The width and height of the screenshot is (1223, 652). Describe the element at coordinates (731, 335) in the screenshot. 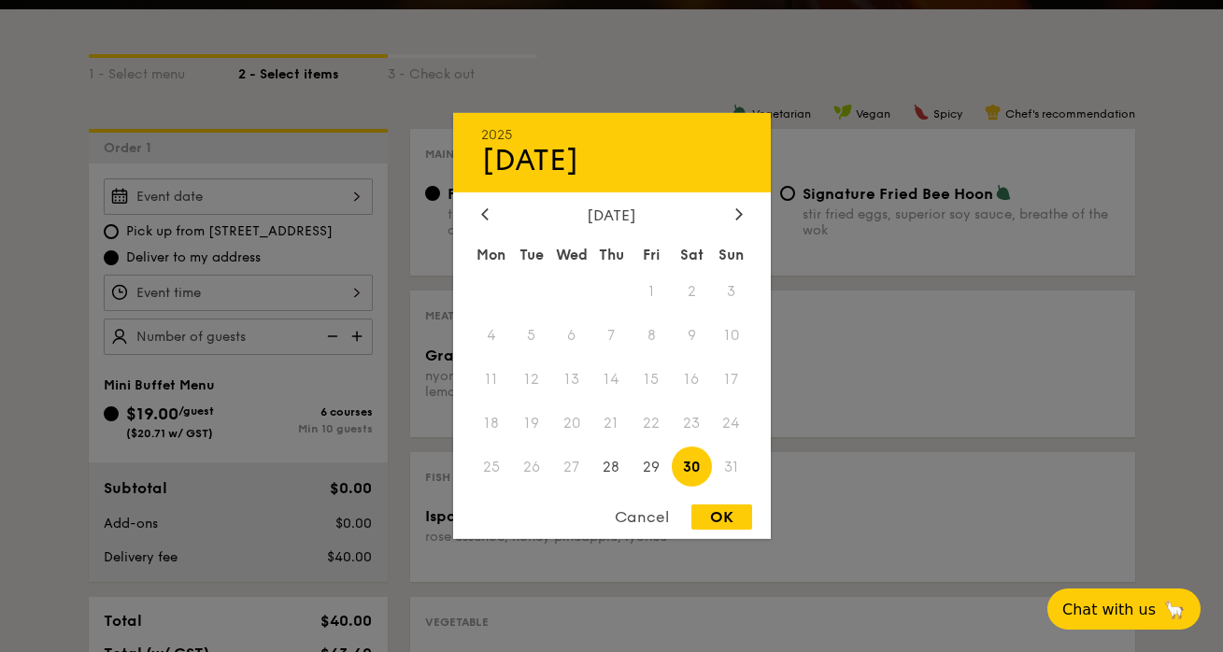

I see `span: 10` at that location.